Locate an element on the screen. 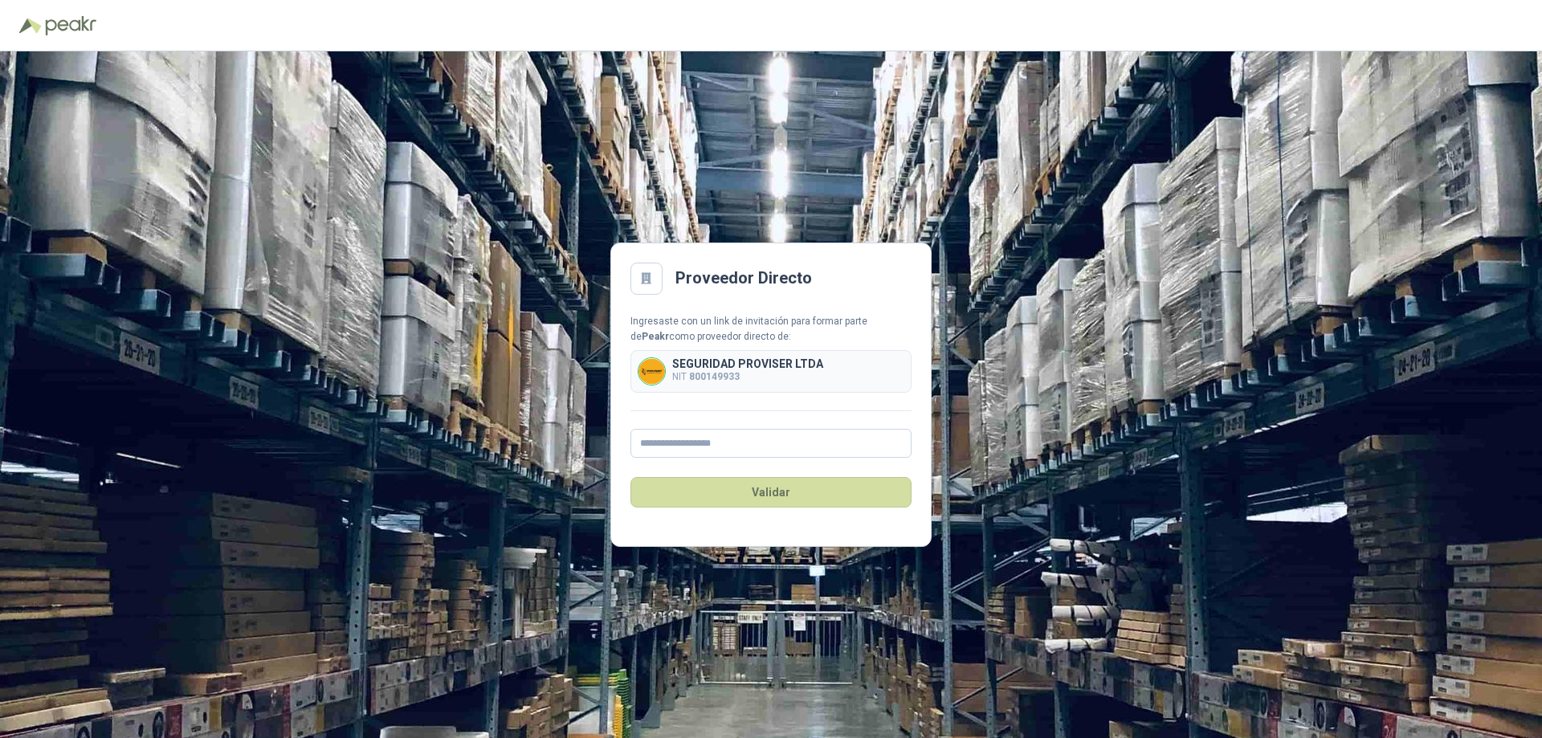 The height and width of the screenshot is (738, 1542). p: SEGURIDAD PROVISER LTDA is located at coordinates (748, 364).